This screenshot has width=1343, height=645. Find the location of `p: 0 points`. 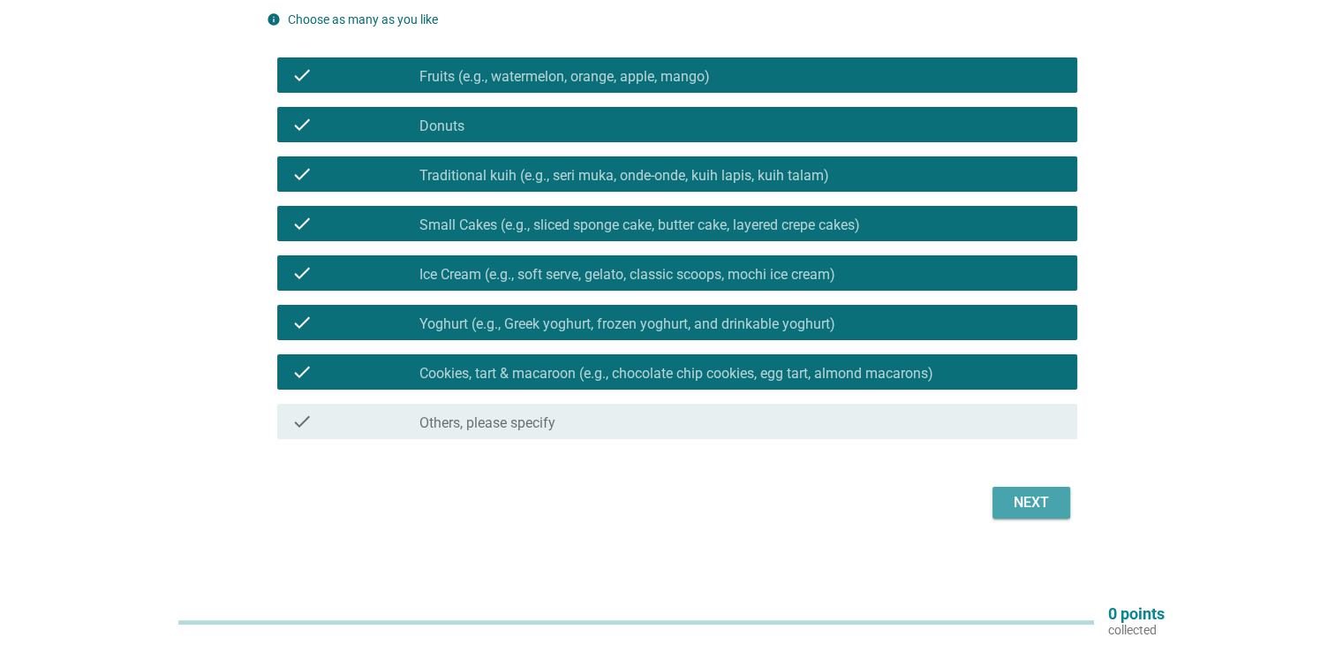

p: 0 points is located at coordinates (1136, 614).